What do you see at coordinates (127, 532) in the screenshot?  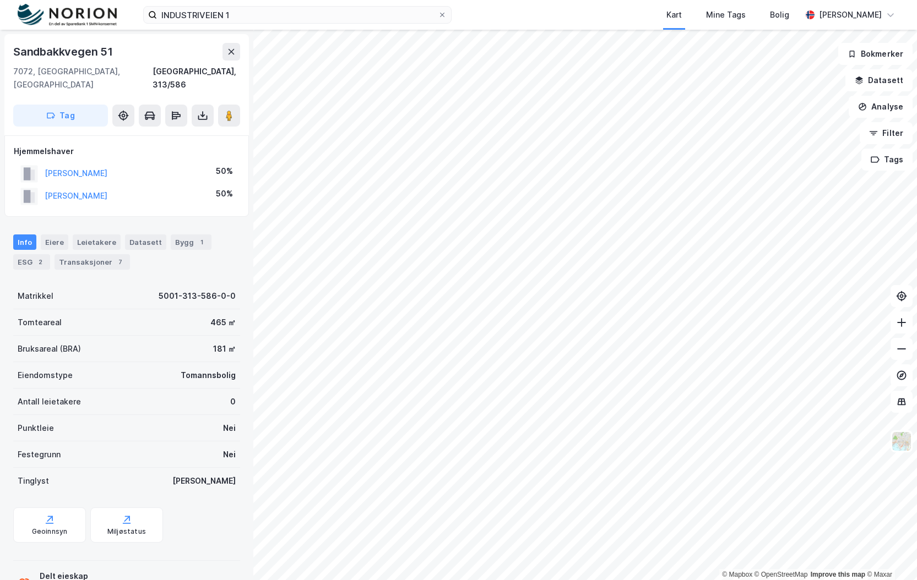 I see `div: Miljøstatus` at bounding box center [127, 532].